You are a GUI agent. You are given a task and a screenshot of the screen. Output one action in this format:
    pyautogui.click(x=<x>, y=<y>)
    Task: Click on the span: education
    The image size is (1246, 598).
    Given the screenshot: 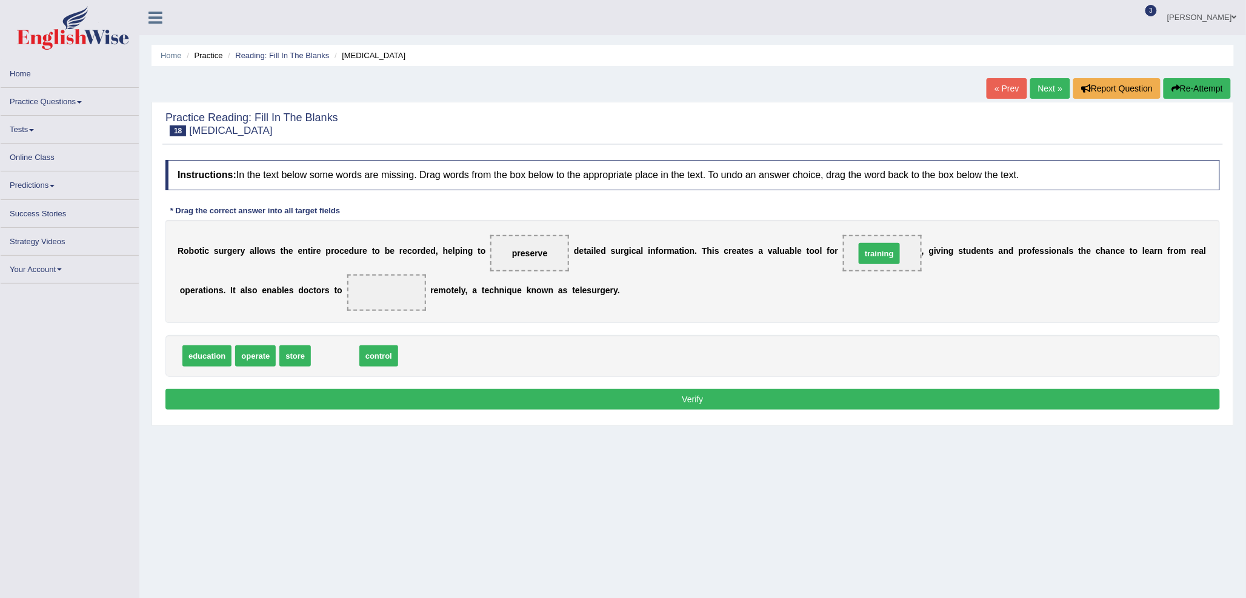 What is the action you would take?
    pyautogui.click(x=207, y=356)
    